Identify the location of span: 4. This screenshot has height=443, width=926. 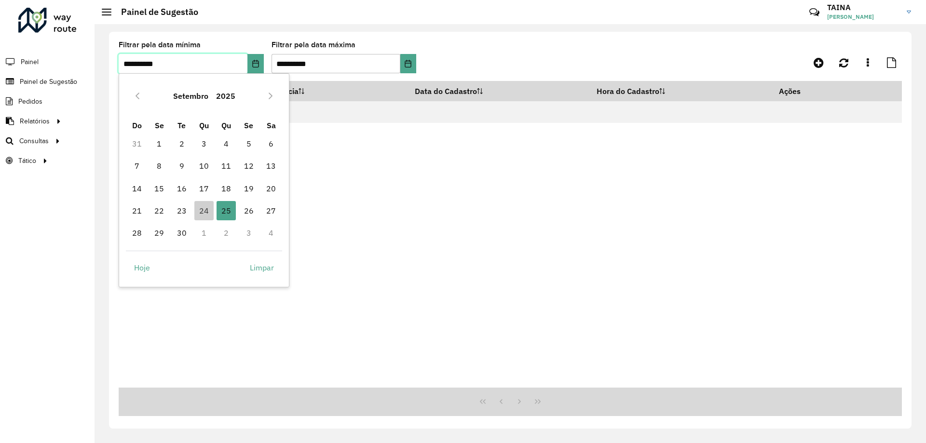
(226, 144).